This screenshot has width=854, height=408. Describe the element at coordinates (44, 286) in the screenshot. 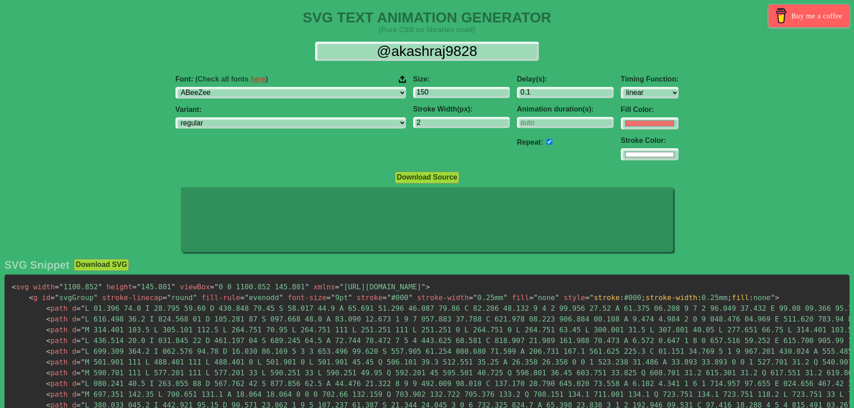

I see `span: width` at that location.